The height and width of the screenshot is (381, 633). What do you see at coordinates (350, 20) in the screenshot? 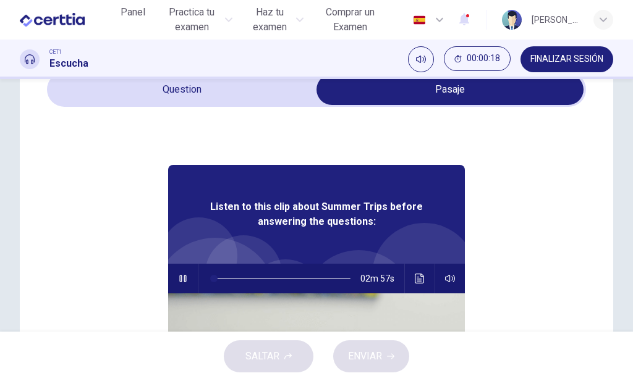
I see `button: Comprar un Examen` at bounding box center [350, 20].